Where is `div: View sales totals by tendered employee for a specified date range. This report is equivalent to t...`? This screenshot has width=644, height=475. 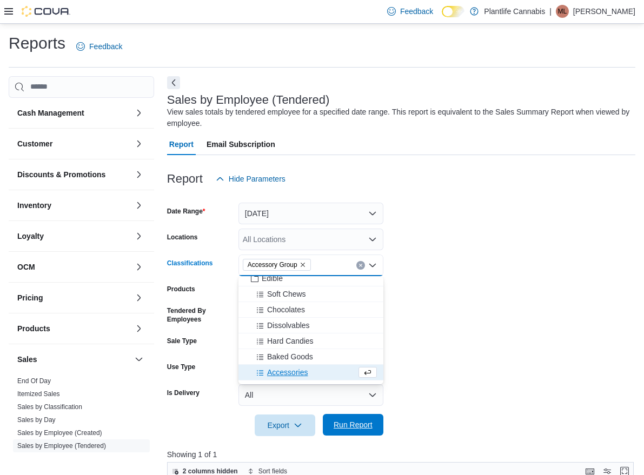 div: View sales totals by tendered employee for a specified date range. This report is equivalent to t... is located at coordinates (398, 118).